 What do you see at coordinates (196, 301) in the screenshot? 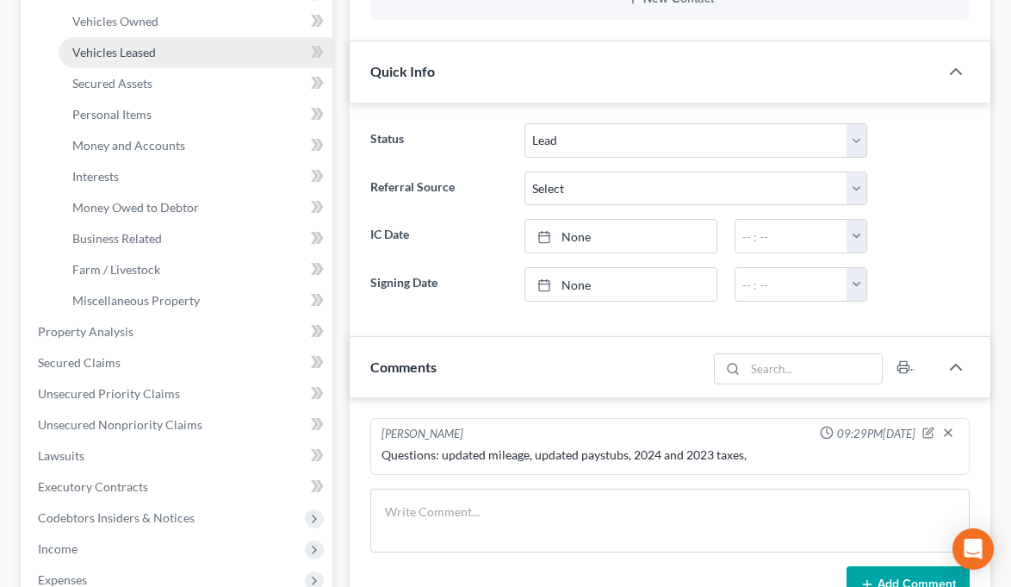
I see `a: Miscellaneous Property` at bounding box center [196, 301].